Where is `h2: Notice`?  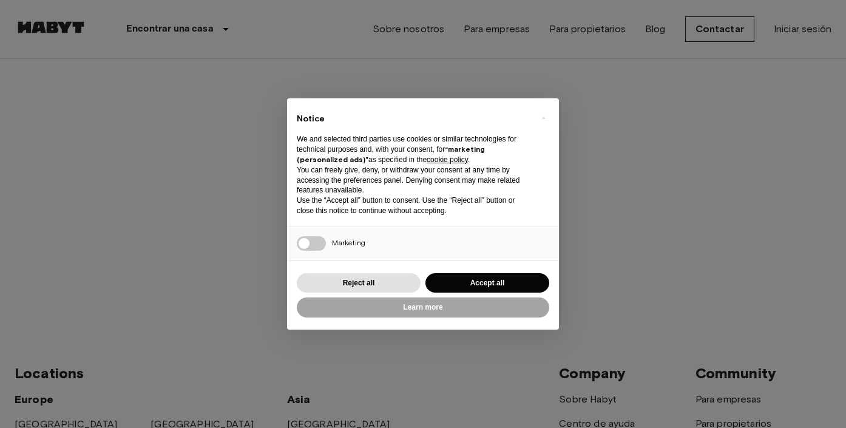 h2: Notice is located at coordinates (413, 119).